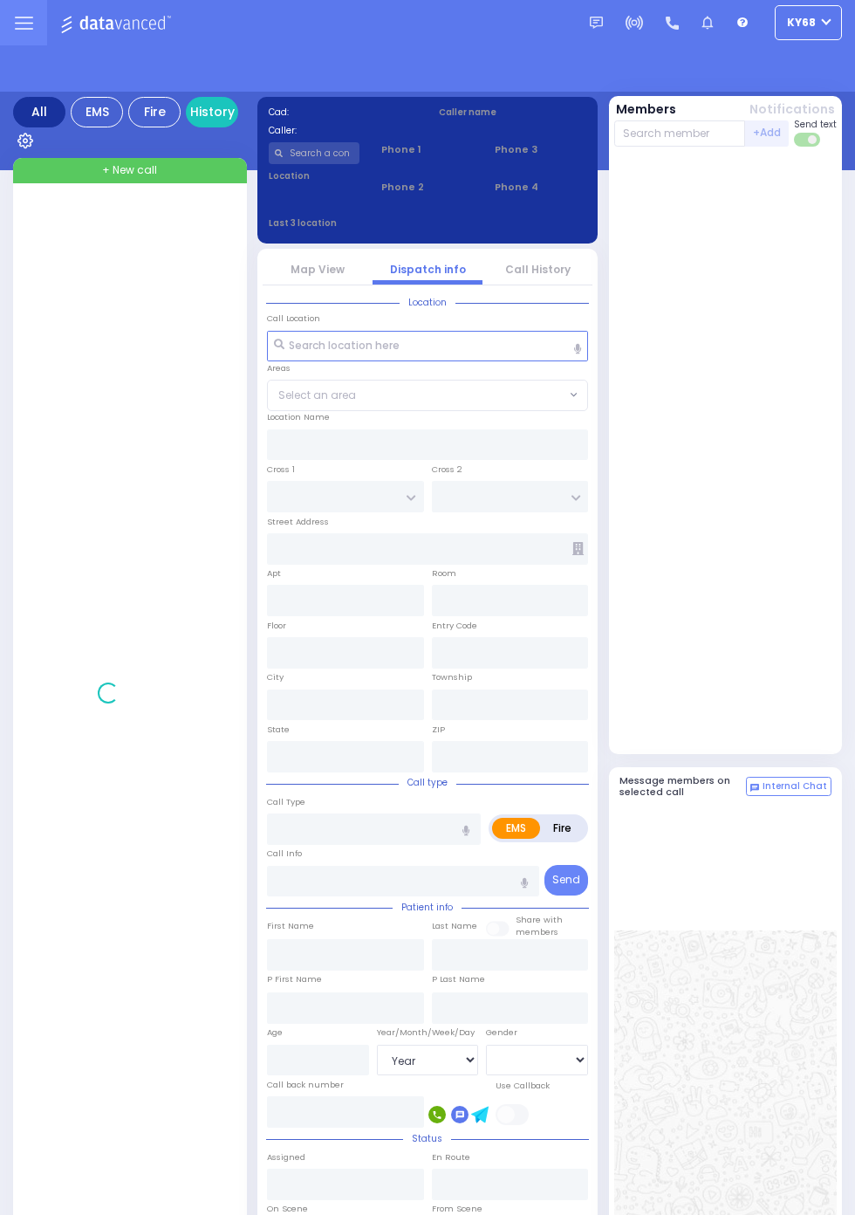  I want to click on div: All, so click(39, 112).